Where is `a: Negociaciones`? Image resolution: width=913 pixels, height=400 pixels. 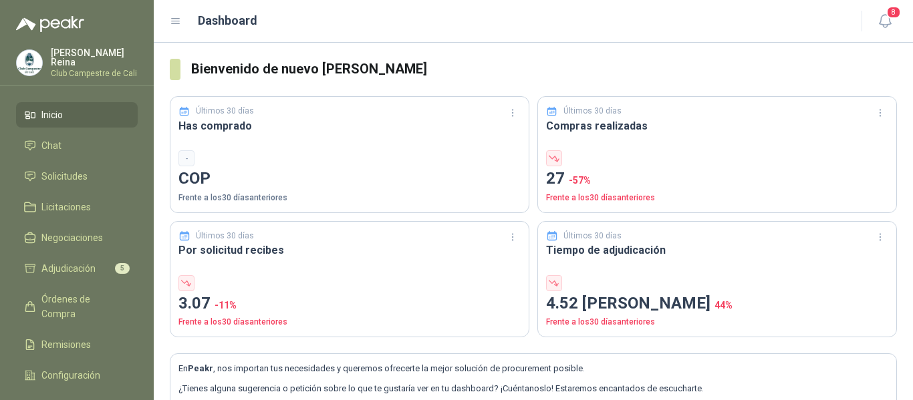
a: Negociaciones is located at coordinates (77, 238).